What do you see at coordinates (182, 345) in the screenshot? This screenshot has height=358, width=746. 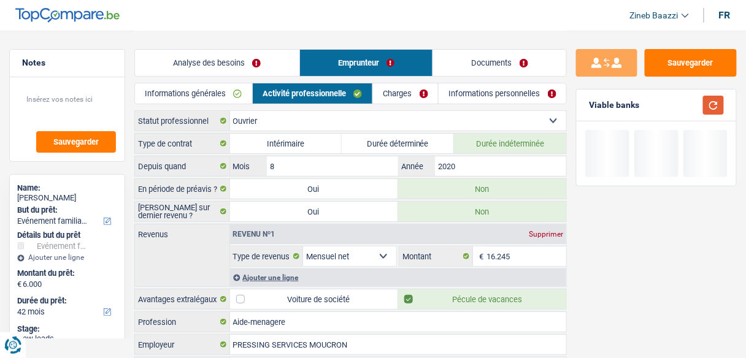 I see `label: Employeur` at bounding box center [182, 345].